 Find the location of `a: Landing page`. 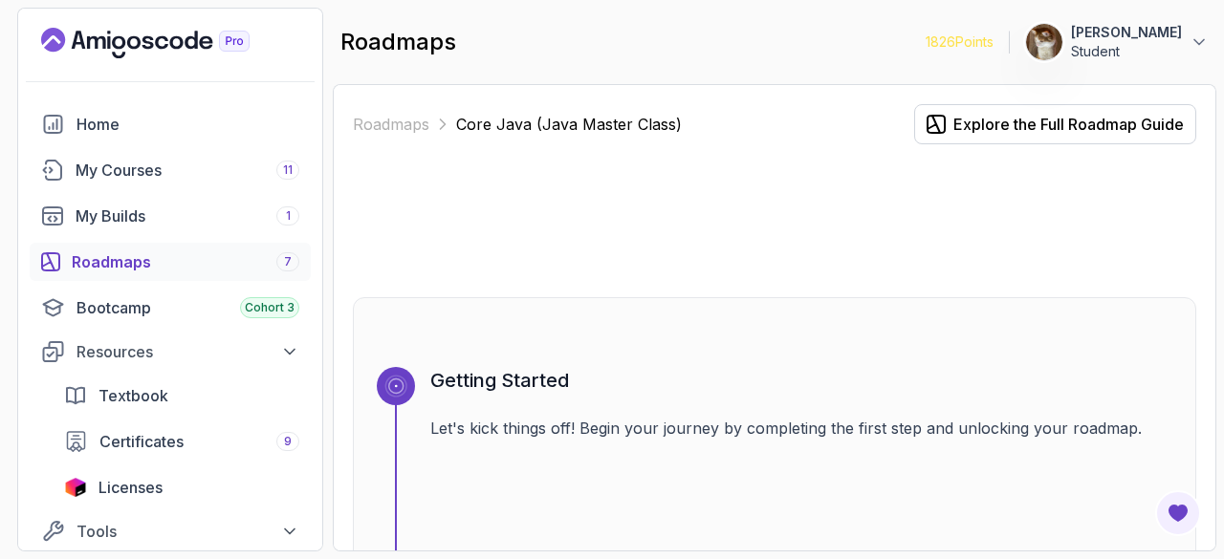

a: Landing page is located at coordinates (167, 43).